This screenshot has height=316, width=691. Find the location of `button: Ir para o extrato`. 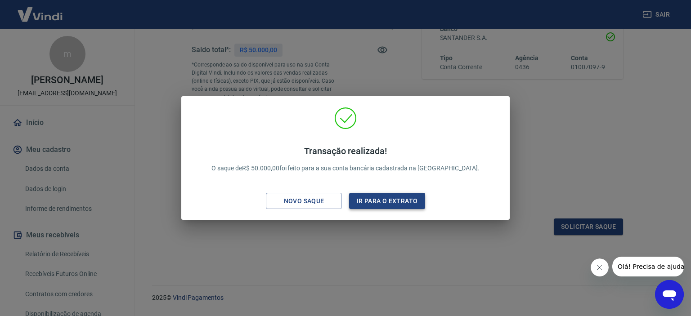

button: Ir para o extrato is located at coordinates (387, 201).